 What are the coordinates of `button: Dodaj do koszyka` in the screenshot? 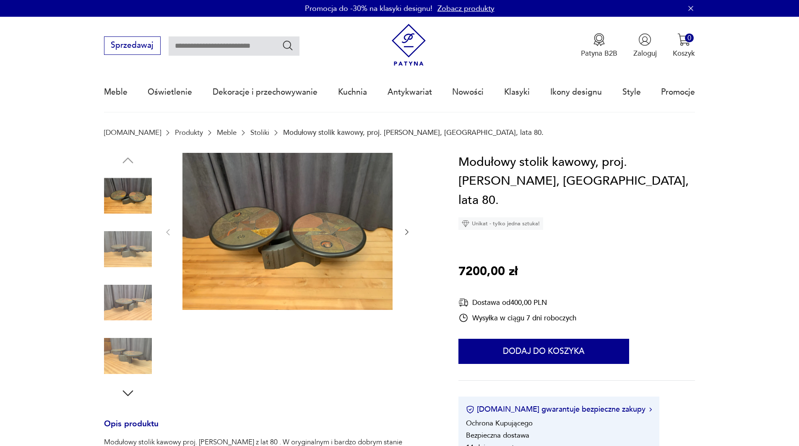 It's located at (543, 352).